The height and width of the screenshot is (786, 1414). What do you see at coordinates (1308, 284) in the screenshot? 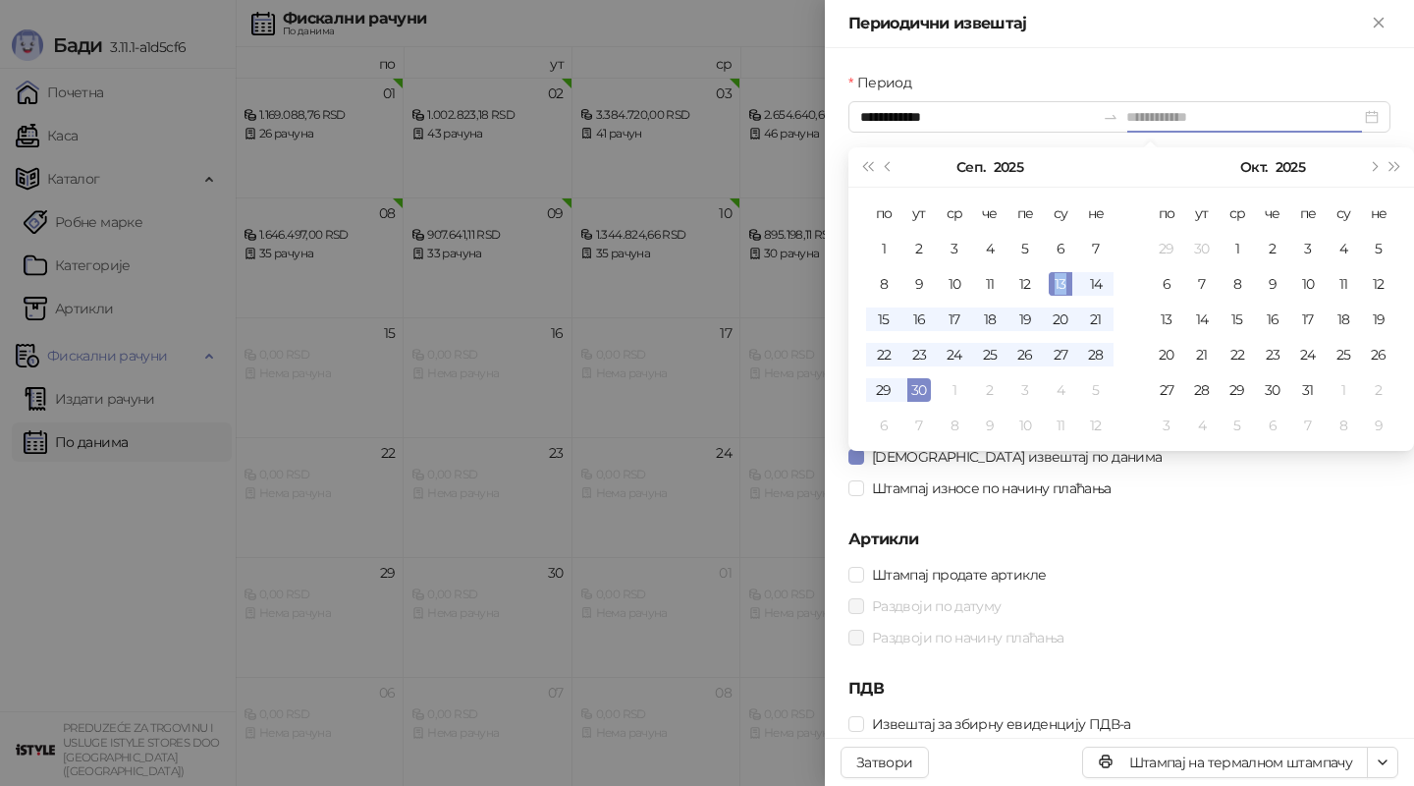
I see `div: 10` at bounding box center [1308, 284].